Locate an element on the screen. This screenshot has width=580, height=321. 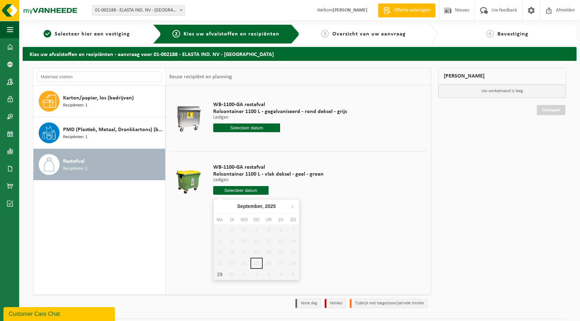
button: Restafval Recipiënten: 2 is located at coordinates (99, 165).